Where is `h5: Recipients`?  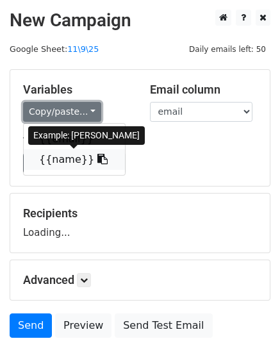
h5: Recipients is located at coordinates (140, 213).